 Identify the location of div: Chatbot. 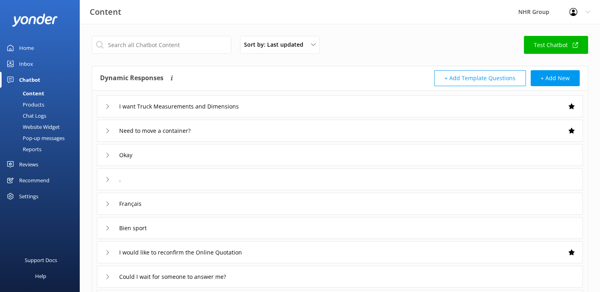
(30, 80).